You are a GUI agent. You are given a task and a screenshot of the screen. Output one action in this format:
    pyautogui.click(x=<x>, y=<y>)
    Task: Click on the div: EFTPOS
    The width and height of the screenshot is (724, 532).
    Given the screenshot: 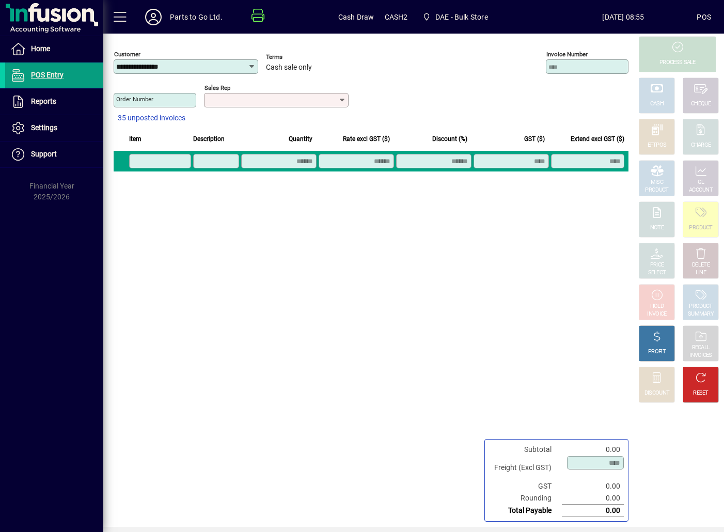 What is the action you would take?
    pyautogui.click(x=657, y=145)
    